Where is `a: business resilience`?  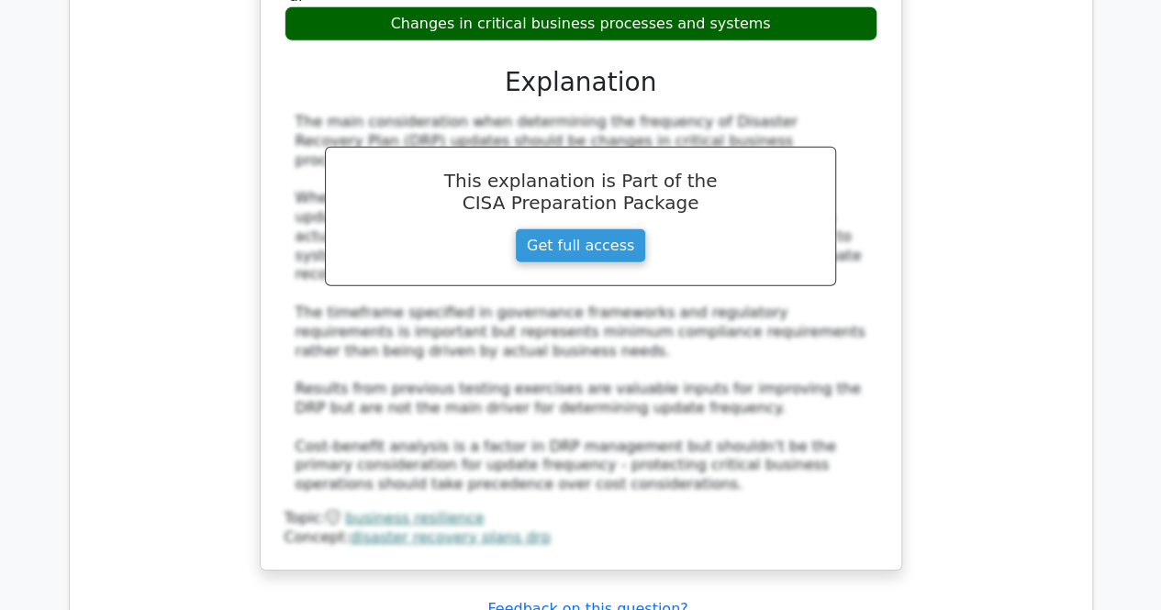
a: business resilience is located at coordinates (414, 518).